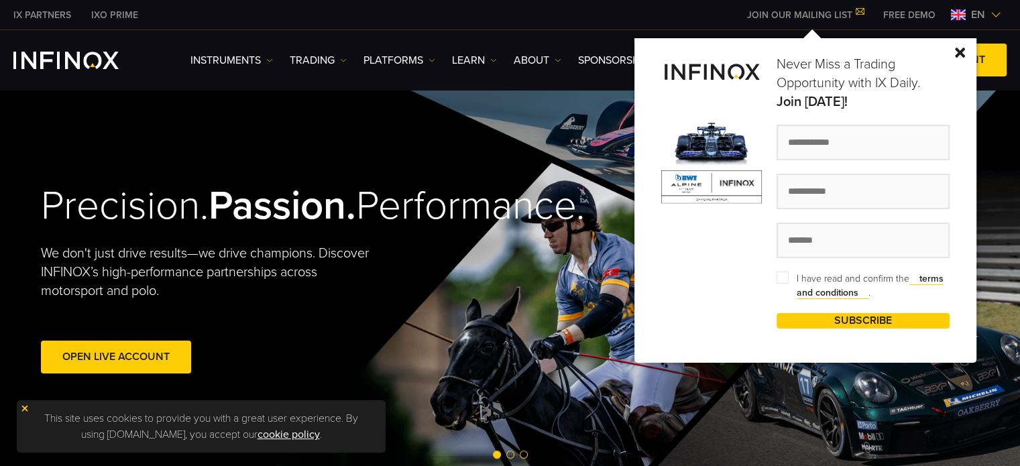 The width and height of the screenshot is (1020, 466). I want to click on a: Learn, so click(474, 60).